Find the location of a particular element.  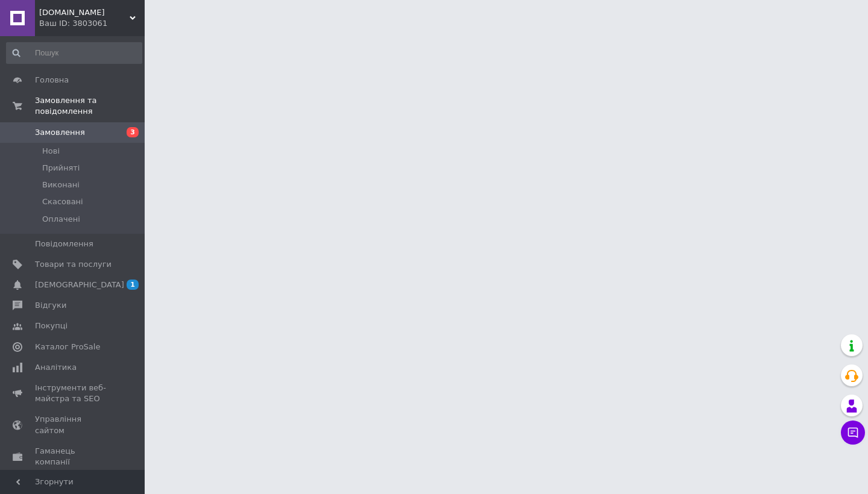

span: Гаманець компанії is located at coordinates (73, 457).